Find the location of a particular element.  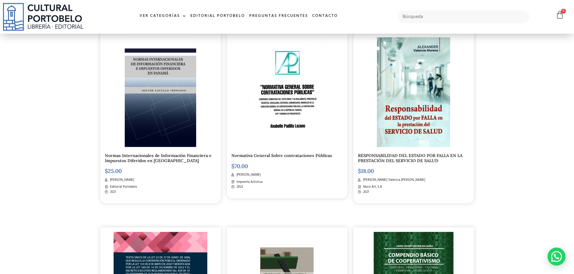

span: Imprenta Artística is located at coordinates (248, 182).